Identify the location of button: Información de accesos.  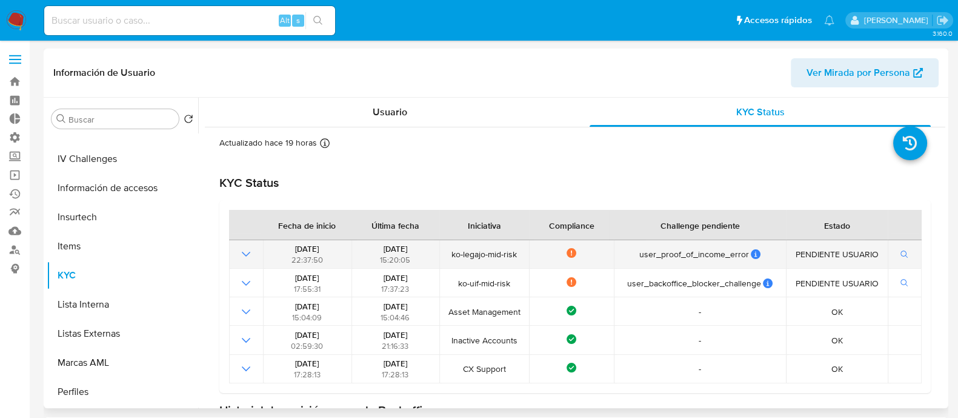
(122, 188).